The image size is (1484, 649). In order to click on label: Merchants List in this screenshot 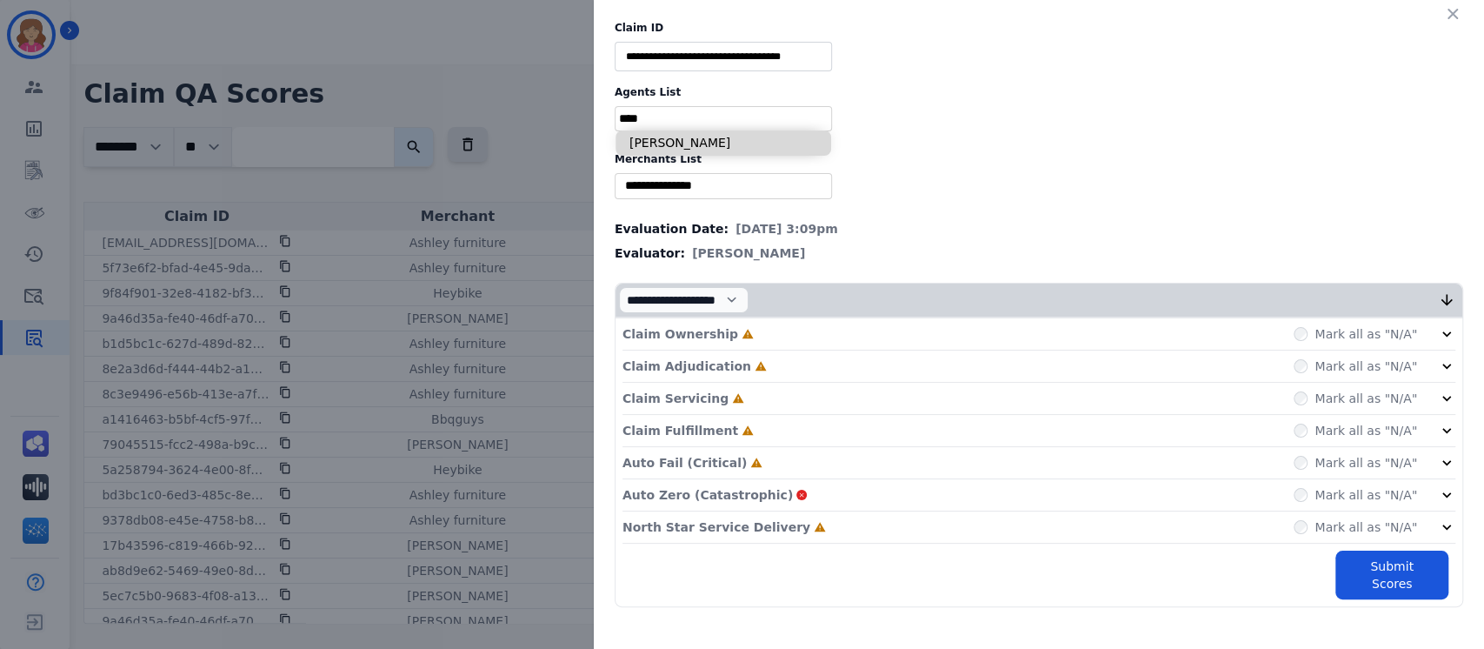, I will do `click(1039, 159)`.